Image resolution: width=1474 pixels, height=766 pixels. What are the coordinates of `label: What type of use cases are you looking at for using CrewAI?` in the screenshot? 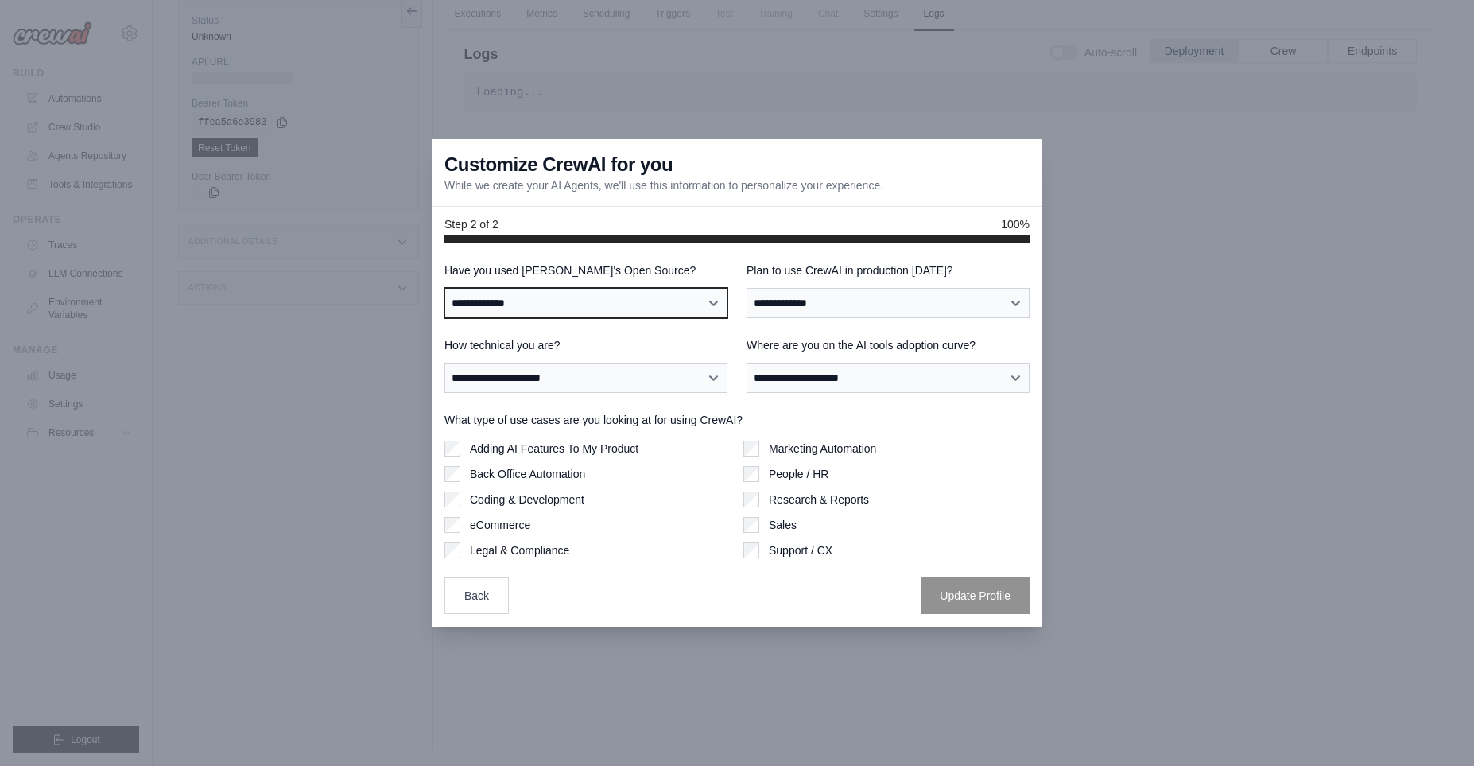 It's located at (737, 420).